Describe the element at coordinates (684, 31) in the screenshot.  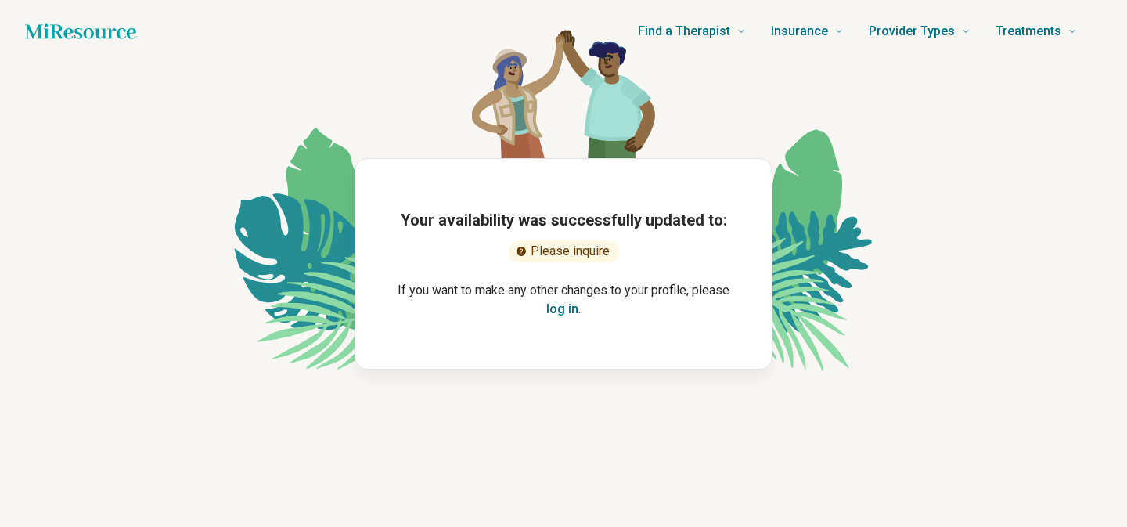
I see `span: Find a Therapist` at that location.